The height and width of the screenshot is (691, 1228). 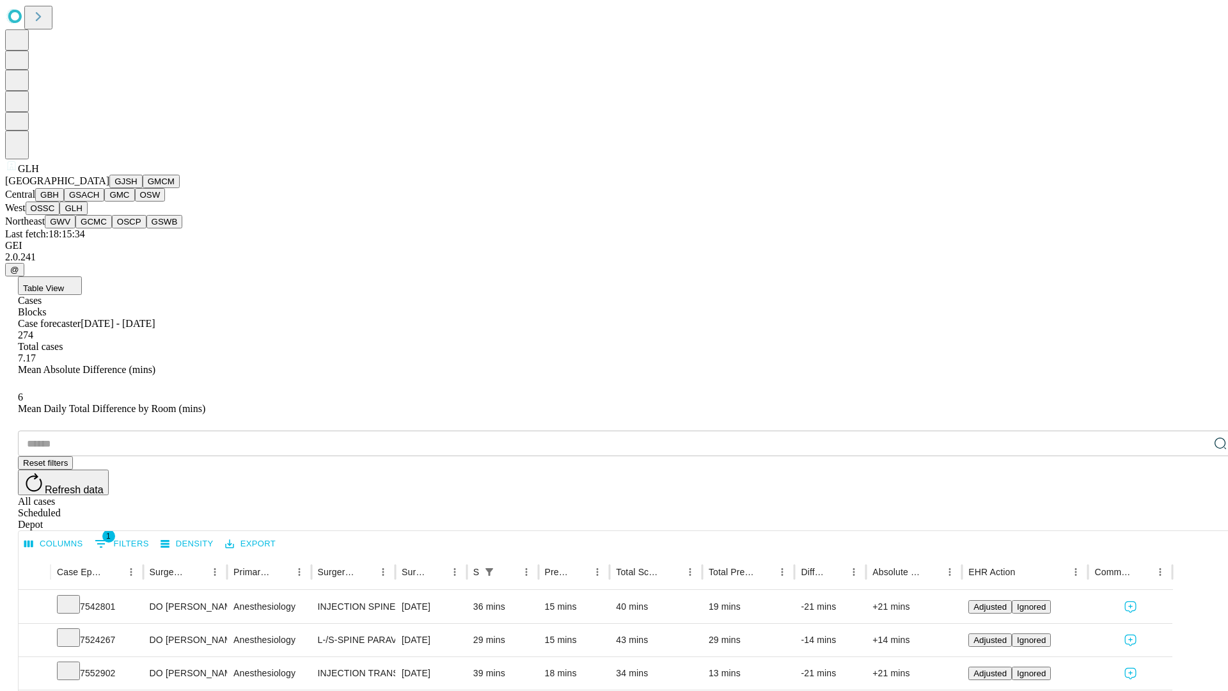 I want to click on div: 18 mins, so click(x=574, y=673).